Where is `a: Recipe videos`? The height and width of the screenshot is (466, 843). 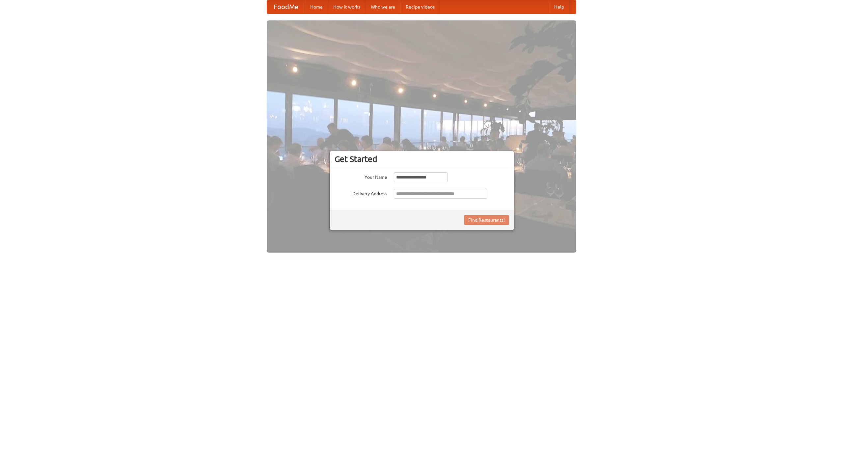
a: Recipe videos is located at coordinates (420, 7).